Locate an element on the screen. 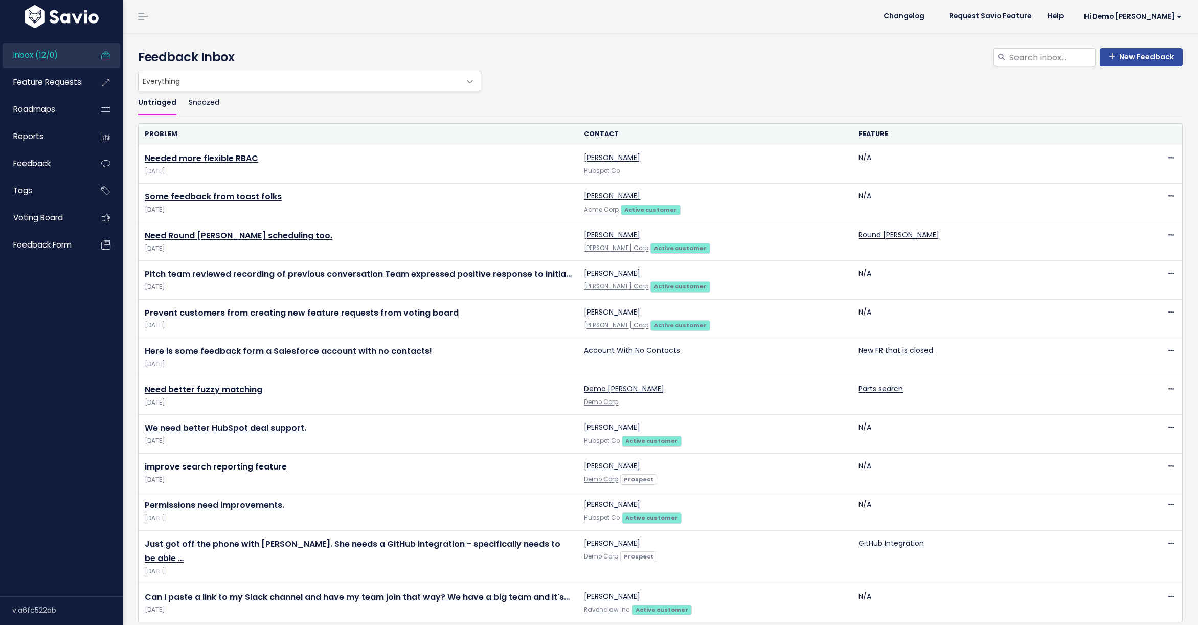  a: Acme Corp is located at coordinates (601, 210).